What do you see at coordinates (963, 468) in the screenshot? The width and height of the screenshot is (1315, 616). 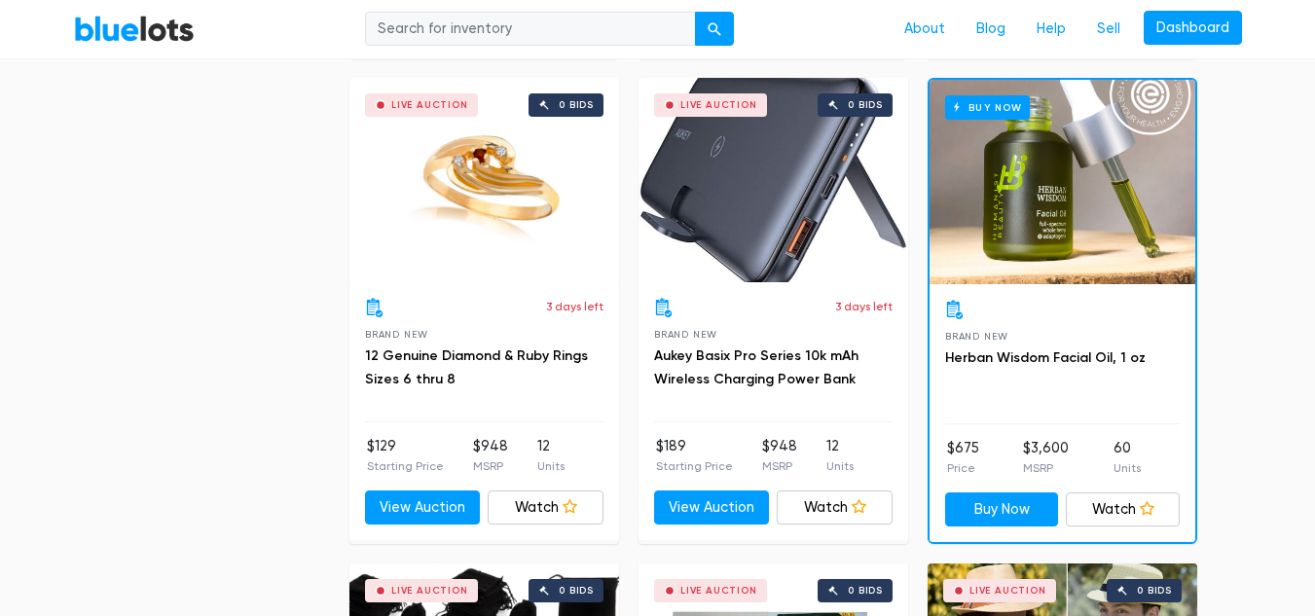 I see `p: Price` at bounding box center [963, 468].